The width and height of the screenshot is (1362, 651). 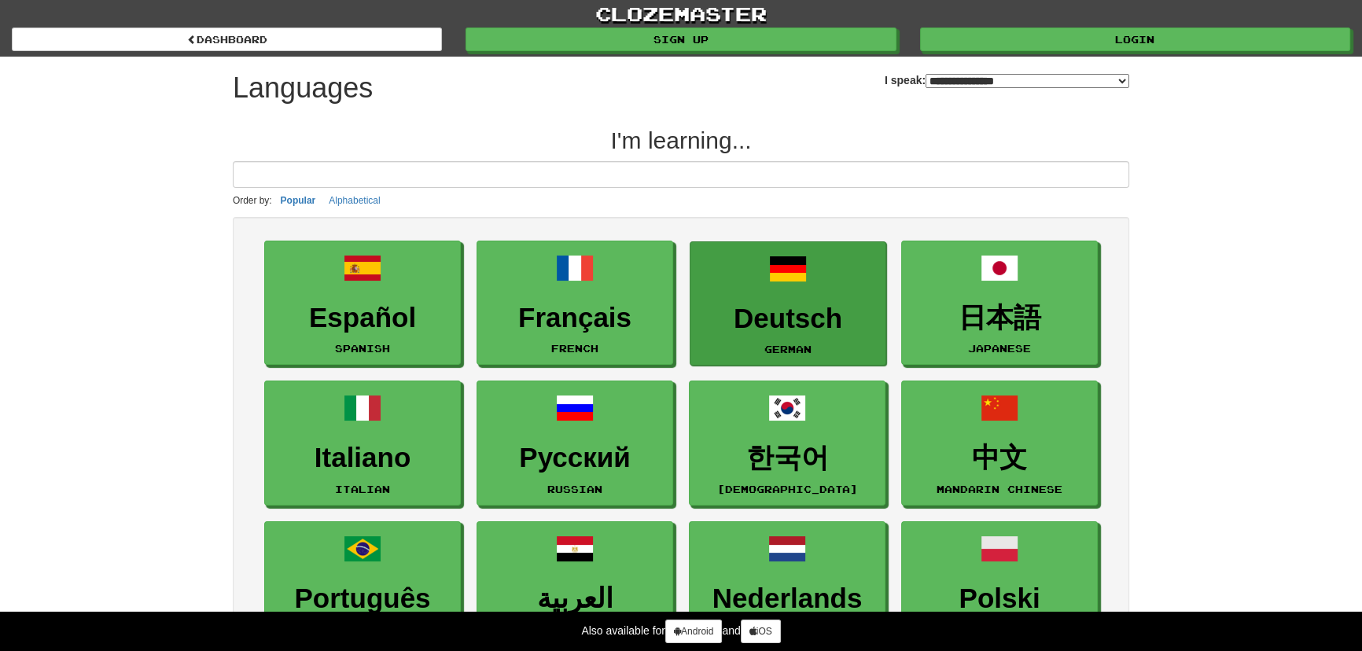 I want to click on h3: Русский, so click(x=575, y=458).